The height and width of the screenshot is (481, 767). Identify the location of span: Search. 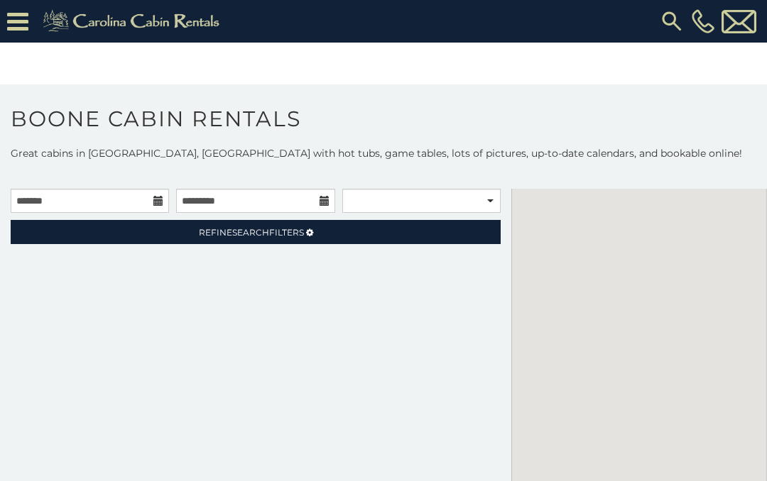
(251, 232).